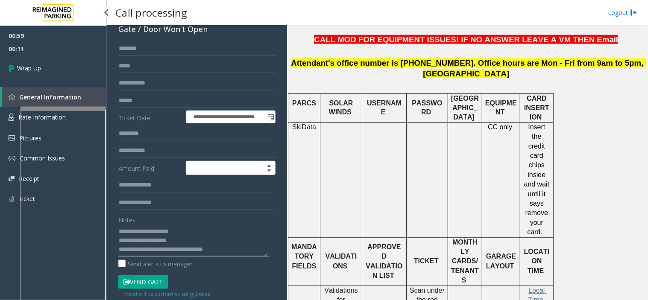 This screenshot has height=300, width=648. I want to click on span: LOCATION TIME, so click(537, 262).